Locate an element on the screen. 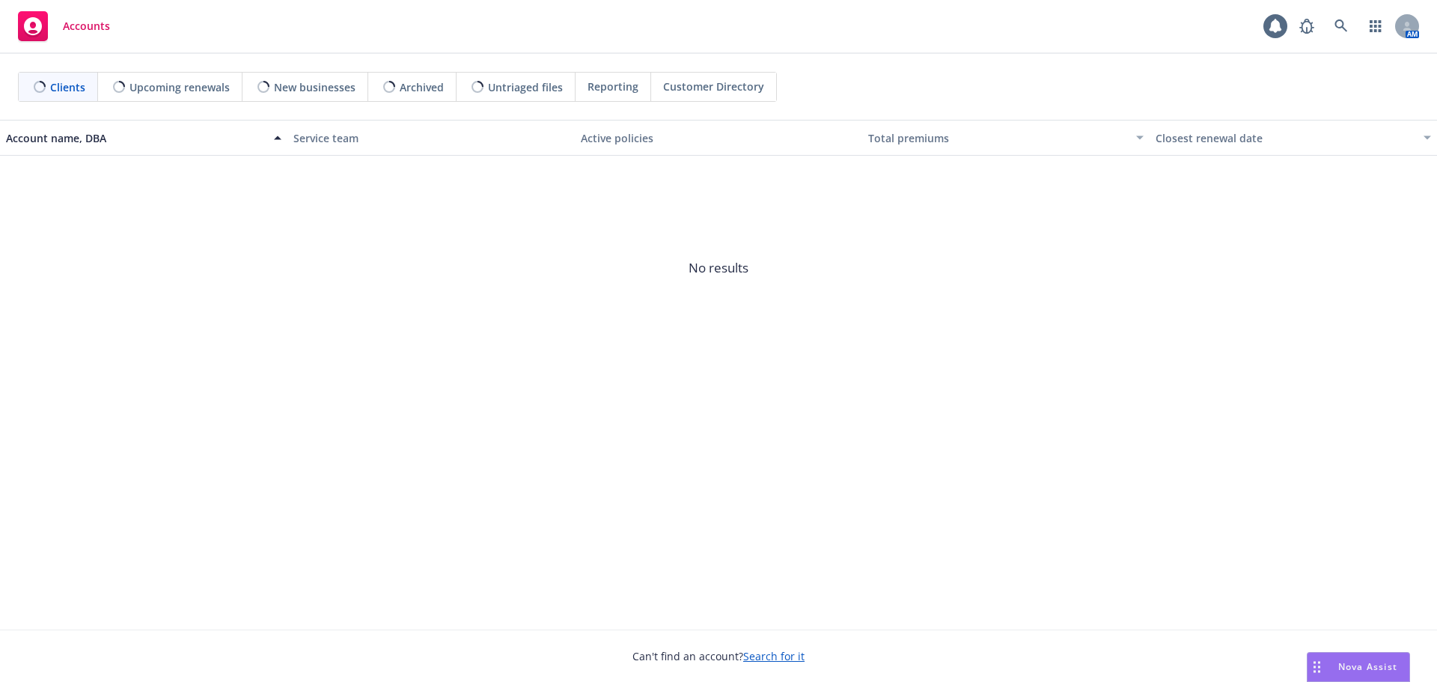  span: Upcoming renewals is located at coordinates (180, 87).